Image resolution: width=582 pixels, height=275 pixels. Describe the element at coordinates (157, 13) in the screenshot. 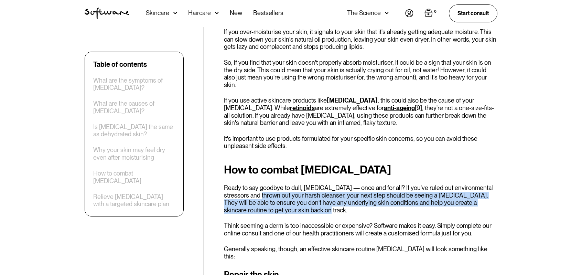

I see `div: Skincare` at that location.